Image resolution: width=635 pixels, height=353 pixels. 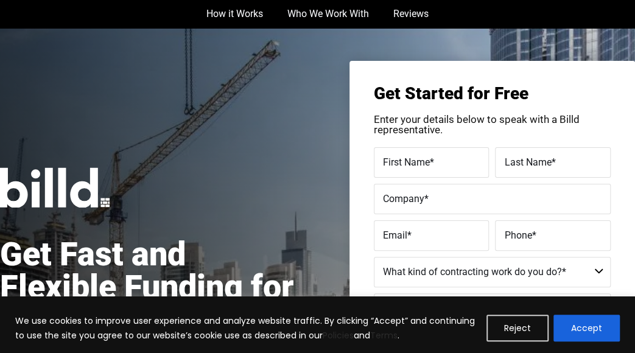 What do you see at coordinates (406, 162) in the screenshot?
I see `span: First Name` at bounding box center [406, 162].